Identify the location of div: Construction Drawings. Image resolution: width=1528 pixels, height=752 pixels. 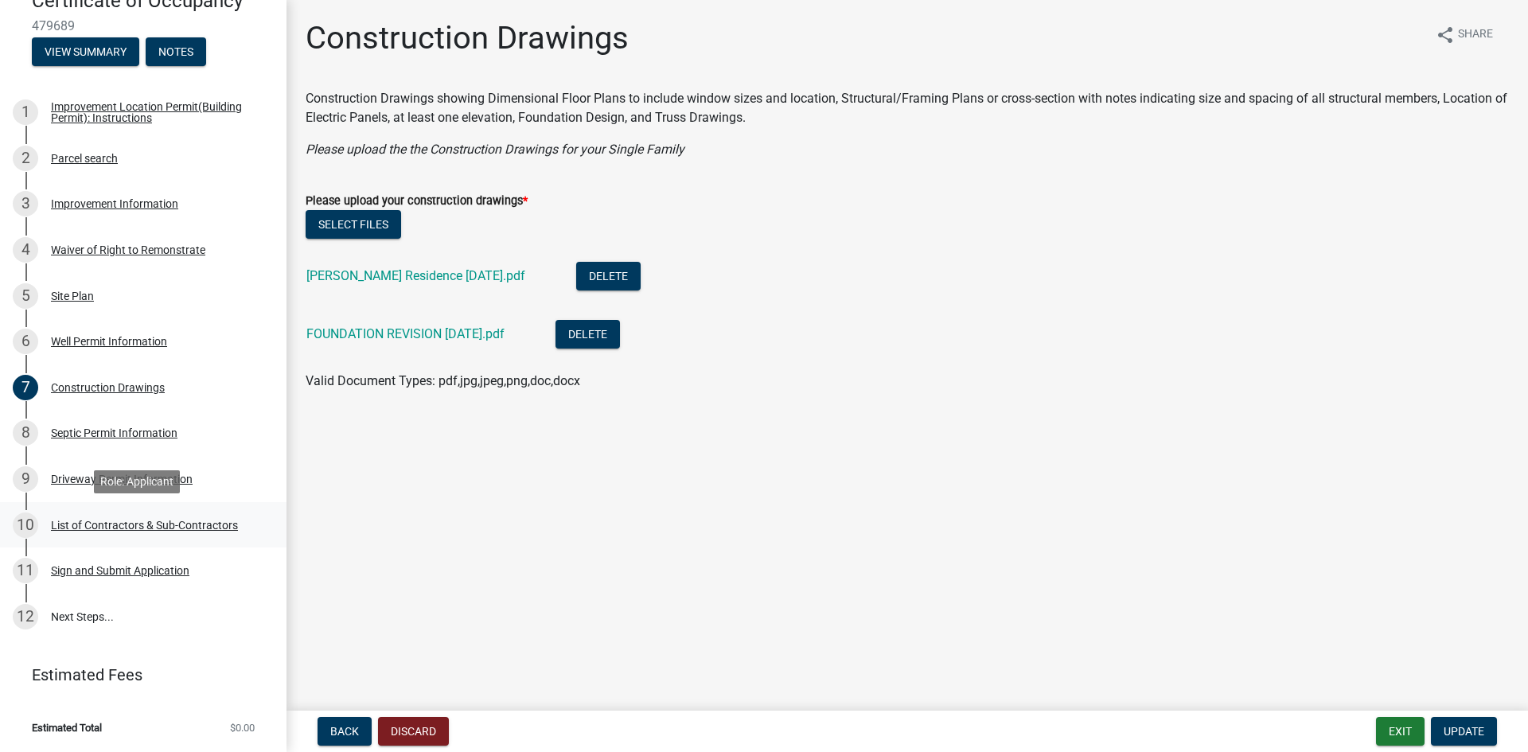
(107, 387).